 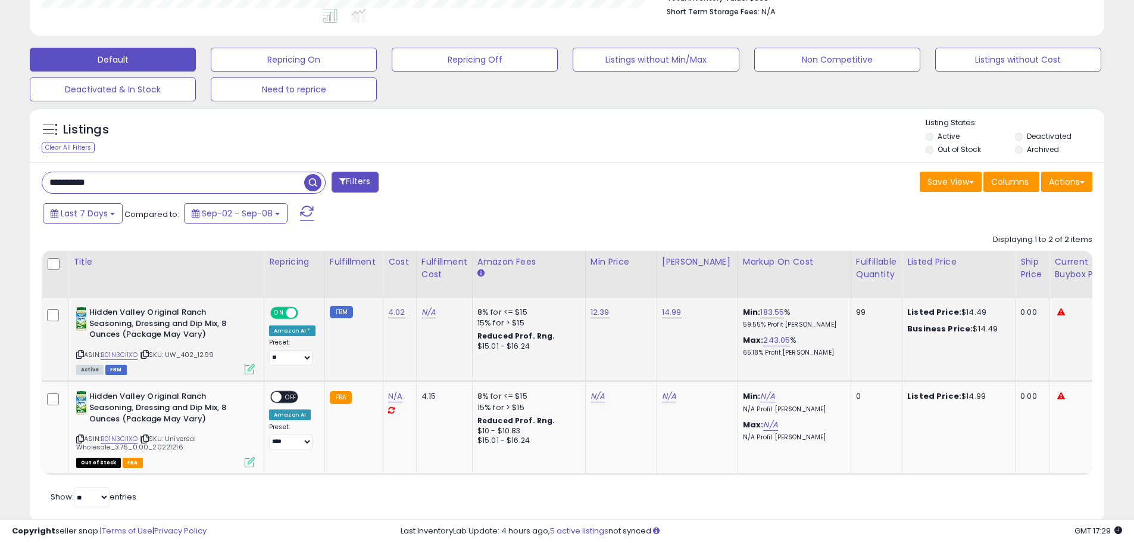 I want to click on div: Amazon AI *, so click(x=292, y=331).